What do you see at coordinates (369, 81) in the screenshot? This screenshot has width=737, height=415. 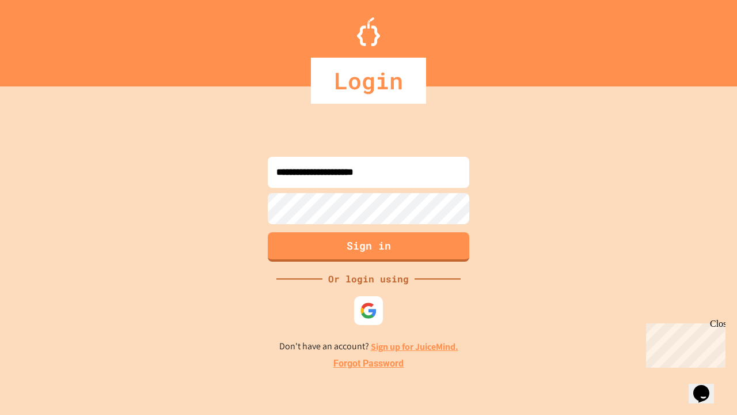 I see `div: Login` at bounding box center [369, 81].